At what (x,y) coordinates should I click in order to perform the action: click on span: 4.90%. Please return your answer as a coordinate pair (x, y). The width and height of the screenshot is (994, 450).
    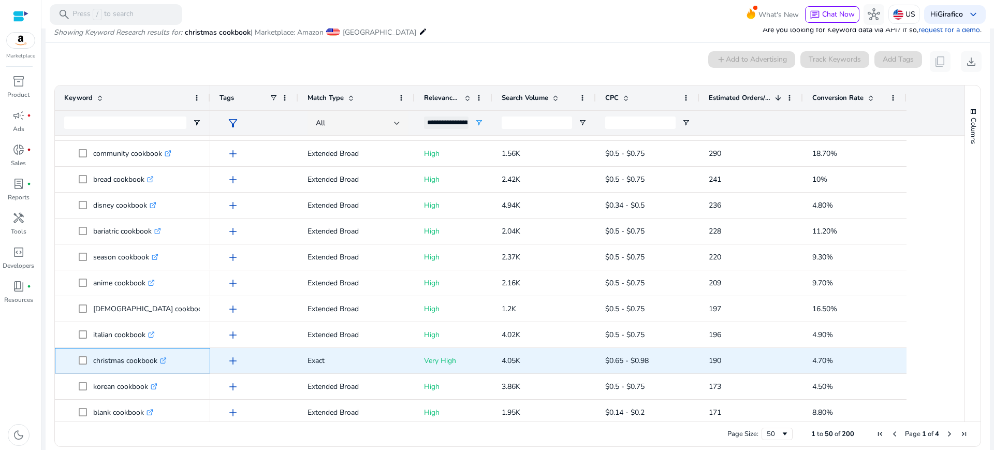
    Looking at the image, I should click on (822, 334).